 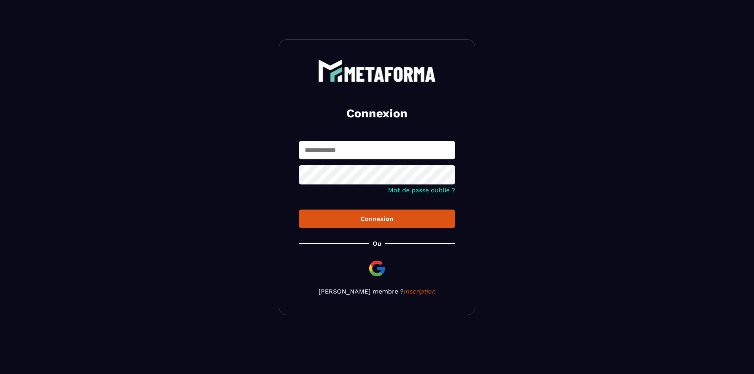 What do you see at coordinates (377, 268) in the screenshot?
I see `img: google` at bounding box center [377, 268].